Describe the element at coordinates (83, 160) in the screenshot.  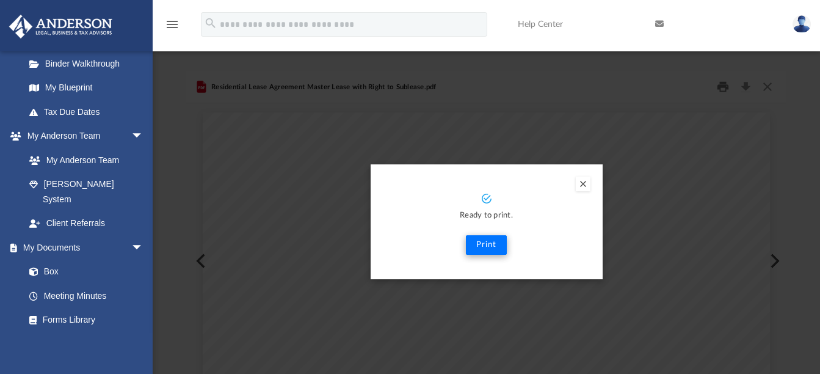
I see `a: My Anderson Team` at that location.